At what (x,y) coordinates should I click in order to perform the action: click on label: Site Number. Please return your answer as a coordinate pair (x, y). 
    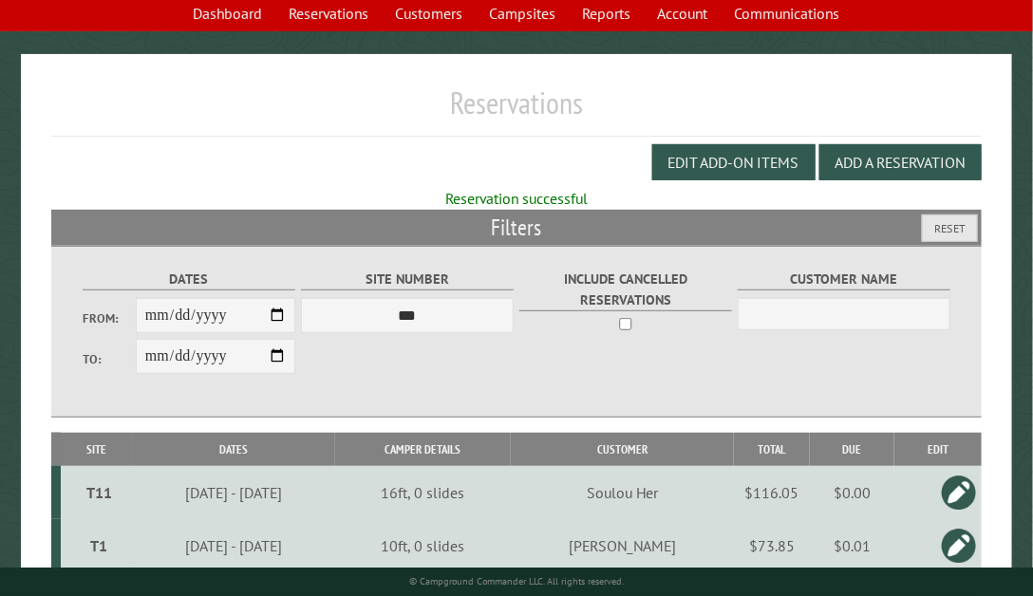
    Looking at the image, I should click on (407, 279).